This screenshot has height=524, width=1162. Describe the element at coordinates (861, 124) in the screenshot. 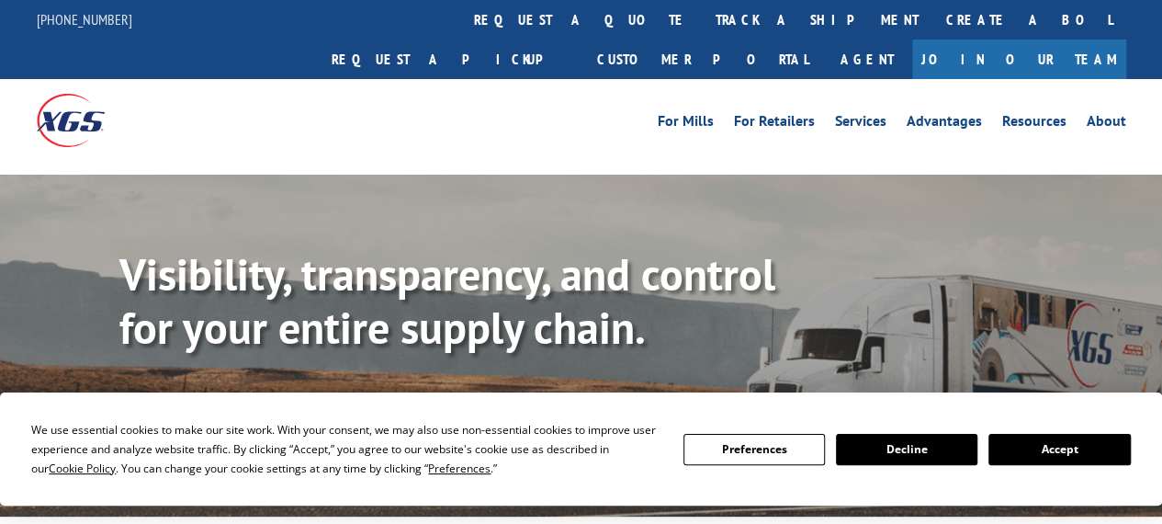

I see `a: Services` at that location.